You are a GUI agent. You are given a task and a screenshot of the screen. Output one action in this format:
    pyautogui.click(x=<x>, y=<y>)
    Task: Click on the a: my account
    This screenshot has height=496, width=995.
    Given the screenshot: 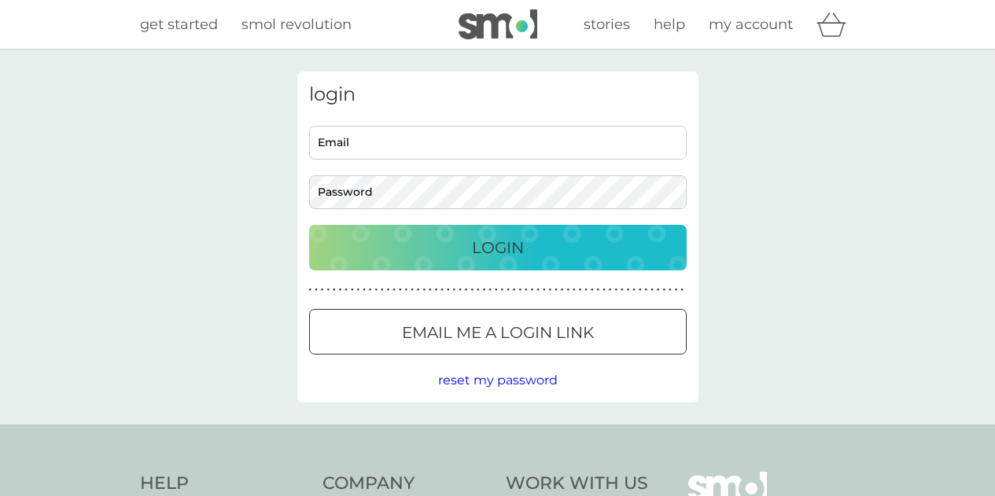 What is the action you would take?
    pyautogui.click(x=750, y=24)
    